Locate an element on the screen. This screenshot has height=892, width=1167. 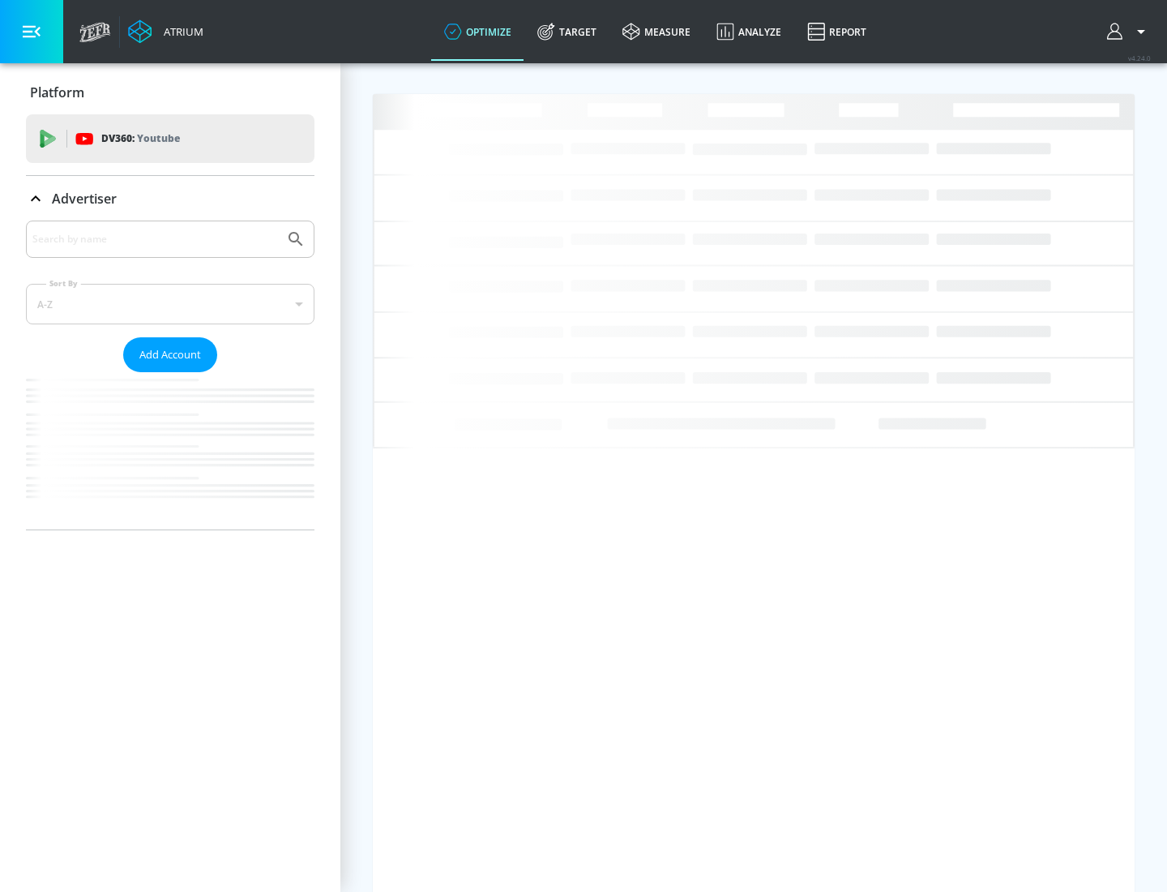
span: Add Account is located at coordinates (170, 354).